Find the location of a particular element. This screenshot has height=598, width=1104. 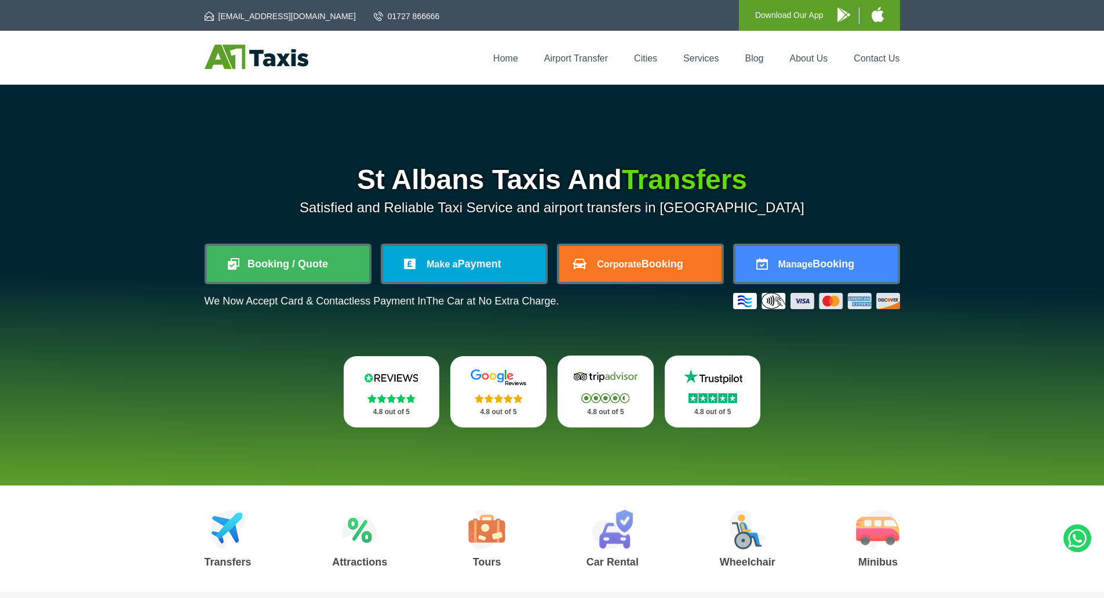

span: Corporate is located at coordinates (619, 264).